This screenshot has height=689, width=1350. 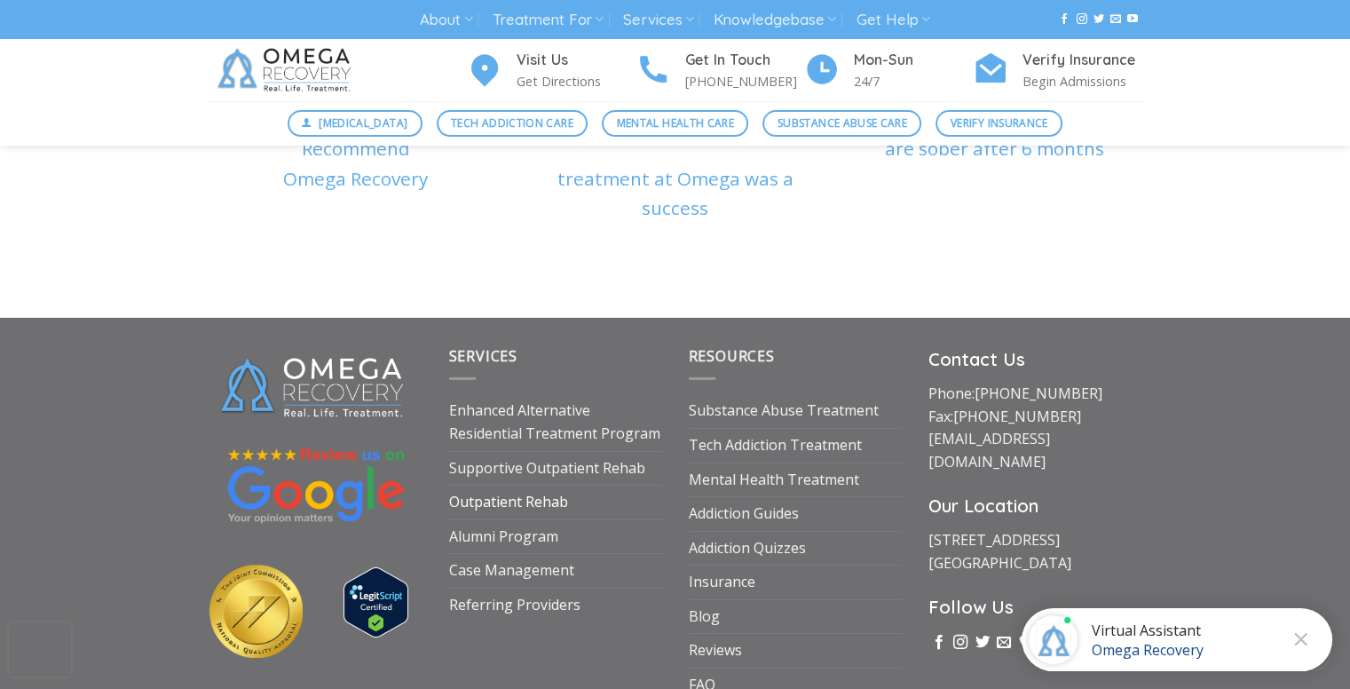 What do you see at coordinates (1057, 70) in the screenshot?
I see `a: Verify Insurance Begin Admissions` at bounding box center [1057, 70].